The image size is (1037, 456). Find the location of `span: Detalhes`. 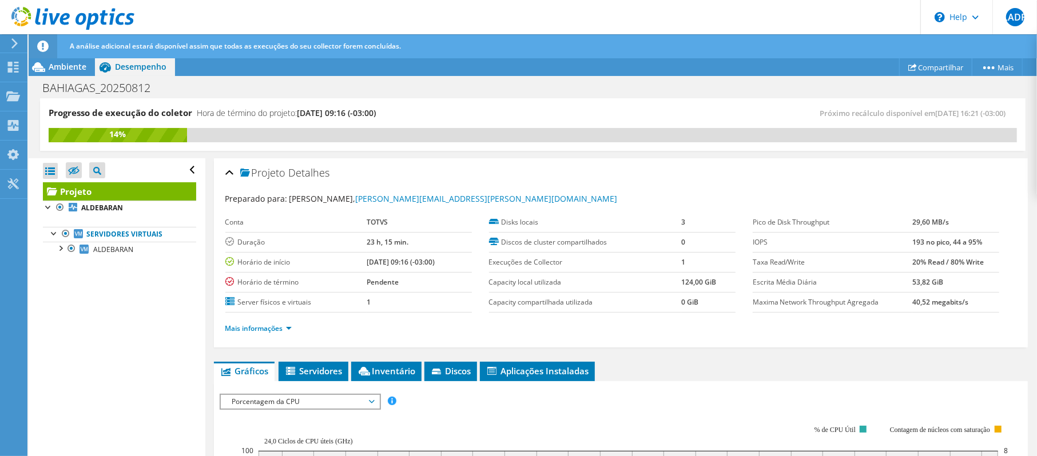

span: Detalhes is located at coordinates (309, 173).